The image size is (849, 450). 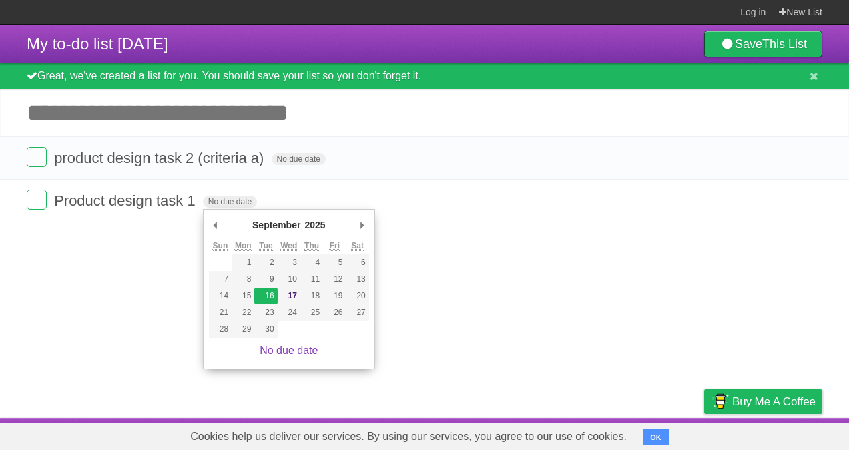 I want to click on span: Buy me a coffee, so click(x=773, y=401).